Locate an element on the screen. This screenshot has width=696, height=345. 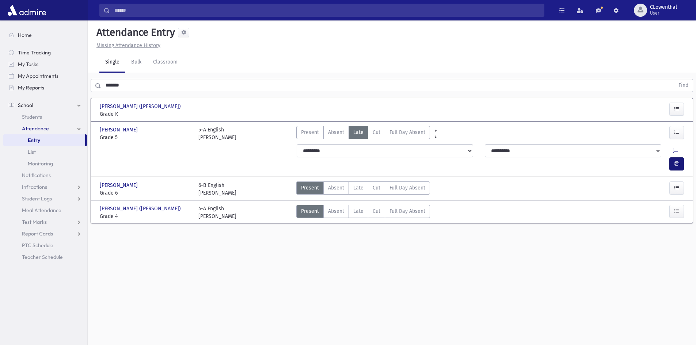
h5: Attendance Entry is located at coordinates (134, 33).